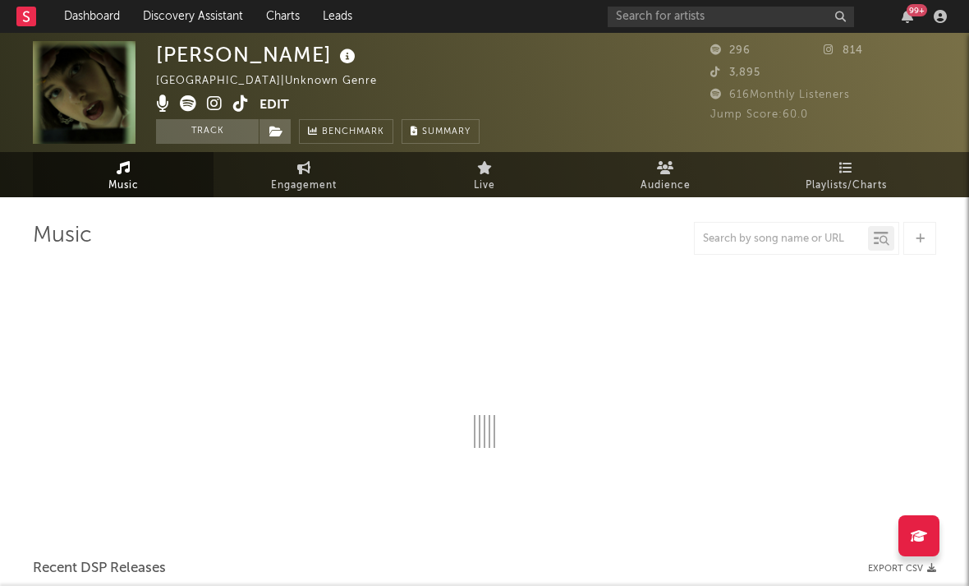 Image resolution: width=969 pixels, height=586 pixels. Describe the element at coordinates (846, 174) in the screenshot. I see `a: Playlists/Charts` at that location.